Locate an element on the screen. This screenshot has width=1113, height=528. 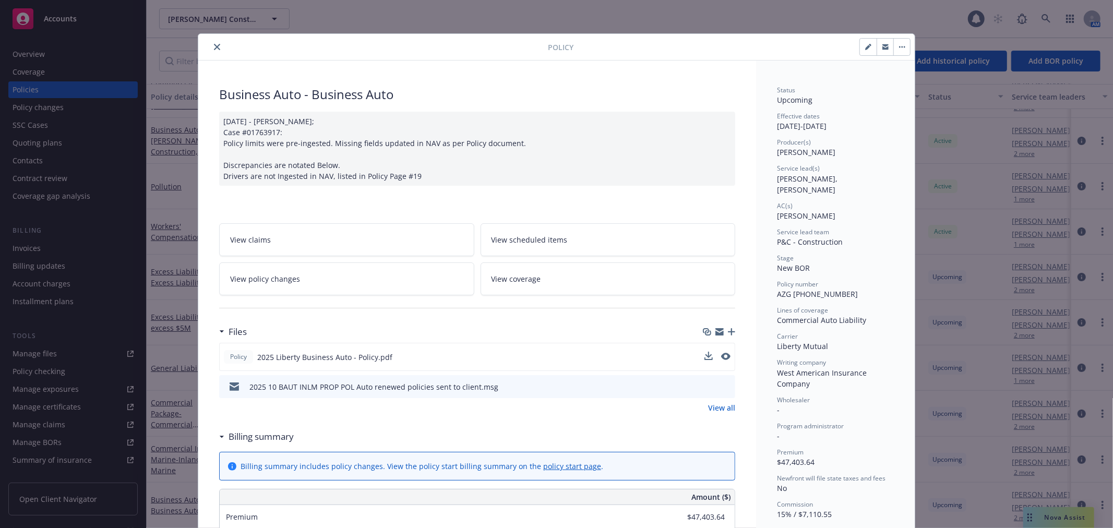
div: 2025 10 BAUT INLM PROP POL Auto renewed policies sent to client.msg is located at coordinates (374, 387).